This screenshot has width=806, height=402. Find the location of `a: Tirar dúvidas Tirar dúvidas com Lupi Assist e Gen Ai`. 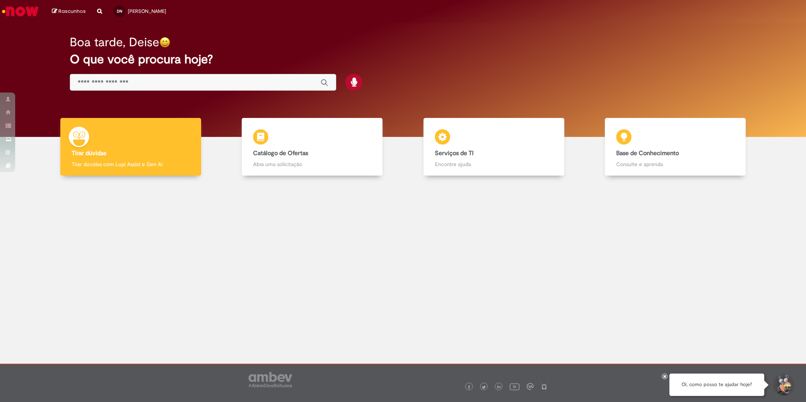

a: Tirar dúvidas Tirar dúvidas com Lupi Assist e Gen Ai is located at coordinates (131, 147).